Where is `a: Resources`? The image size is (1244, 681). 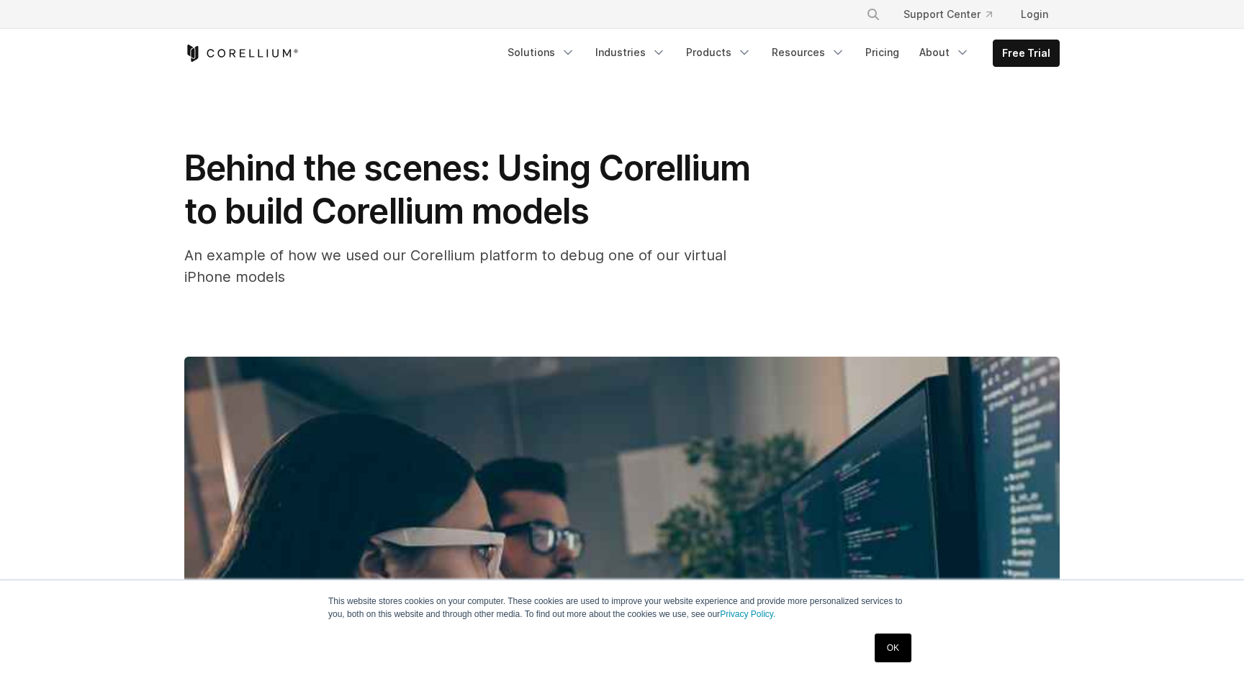
a: Resources is located at coordinates (808, 53).